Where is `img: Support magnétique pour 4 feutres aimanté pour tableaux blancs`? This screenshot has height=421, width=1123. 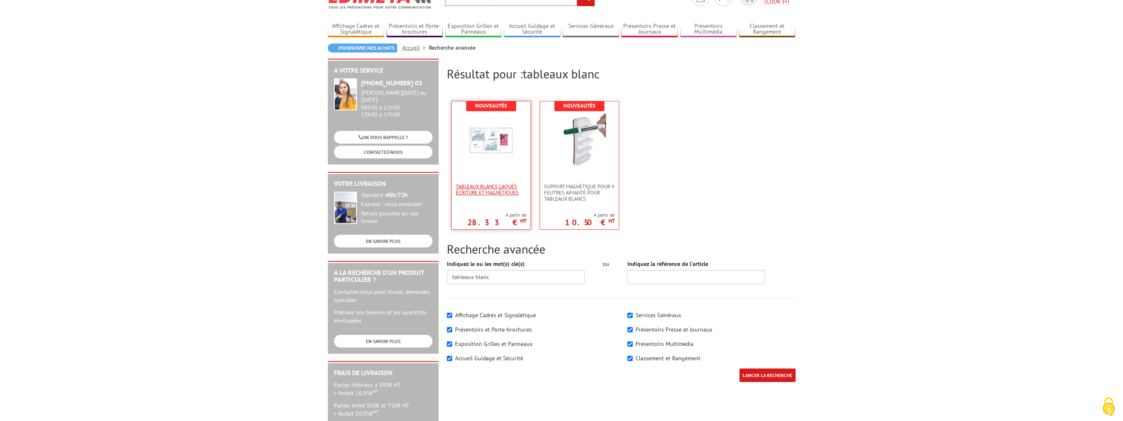
img: Support magnétique pour 4 feutres aimanté pour tableaux blancs is located at coordinates (579, 140).